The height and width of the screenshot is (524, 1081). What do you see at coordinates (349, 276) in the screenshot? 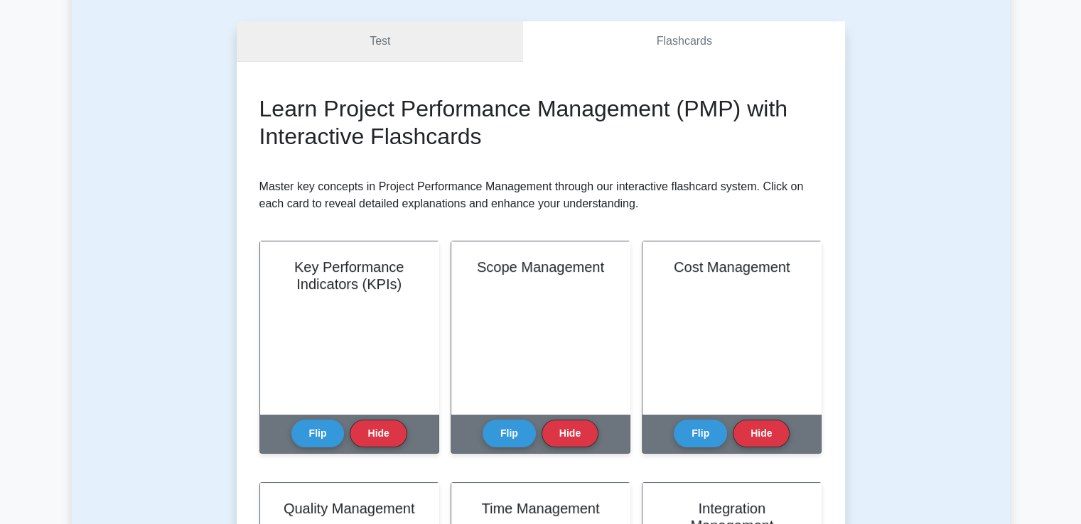
I see `h2: Key Performance Indicators (KPIs)` at bounding box center [349, 276].